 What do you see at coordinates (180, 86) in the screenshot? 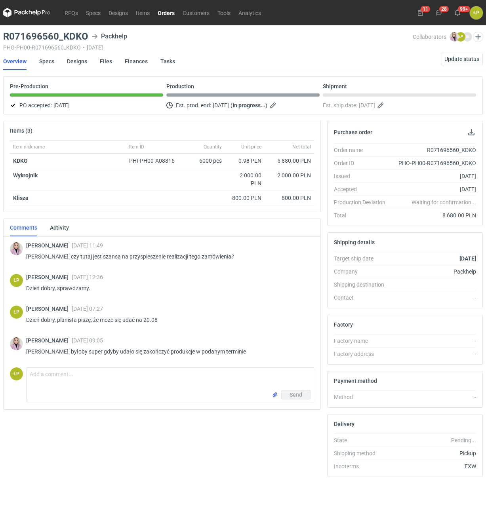
I see `p: Production` at bounding box center [180, 86].